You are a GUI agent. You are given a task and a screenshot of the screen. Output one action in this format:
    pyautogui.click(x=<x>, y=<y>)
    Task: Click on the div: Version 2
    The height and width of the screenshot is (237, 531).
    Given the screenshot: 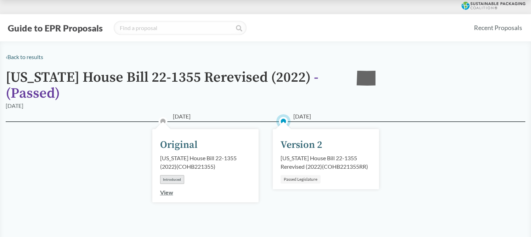 What is the action you would take?
    pyautogui.click(x=301, y=145)
    